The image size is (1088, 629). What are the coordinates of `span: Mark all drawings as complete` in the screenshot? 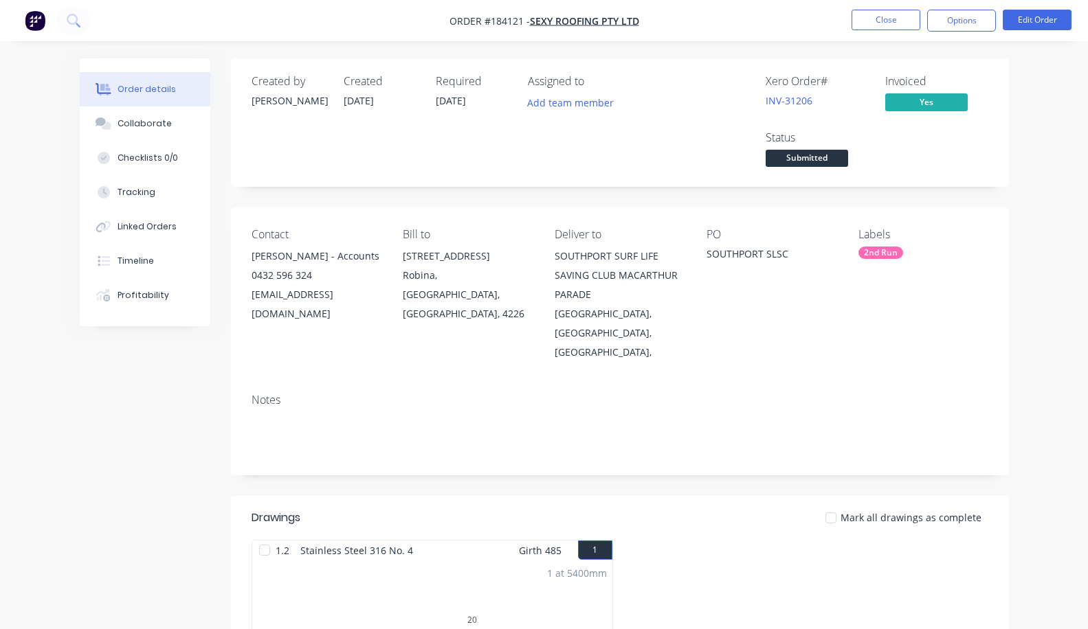 It's located at (910, 517).